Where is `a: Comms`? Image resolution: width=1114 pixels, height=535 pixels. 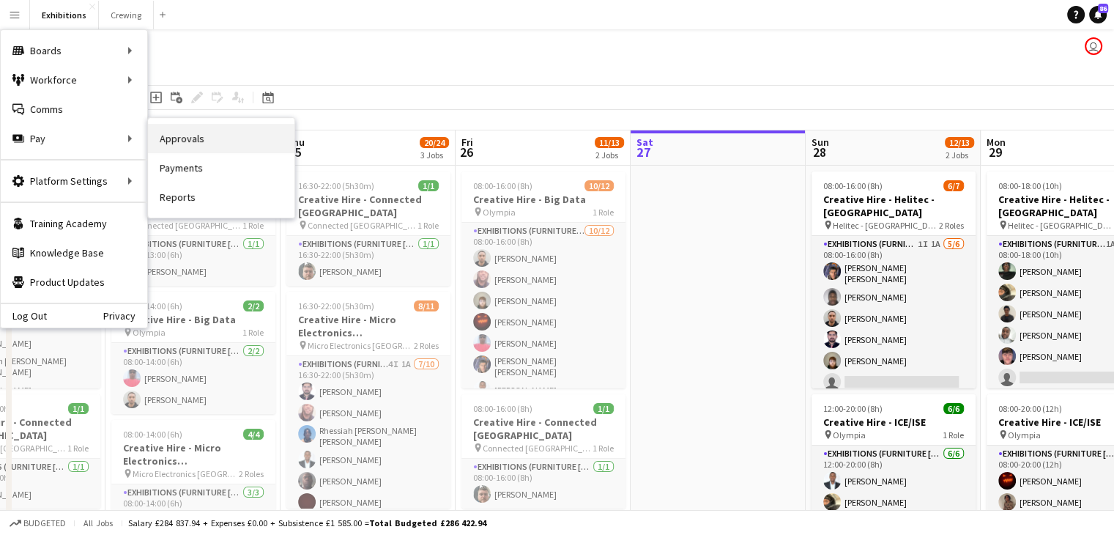 a: Comms is located at coordinates (74, 109).